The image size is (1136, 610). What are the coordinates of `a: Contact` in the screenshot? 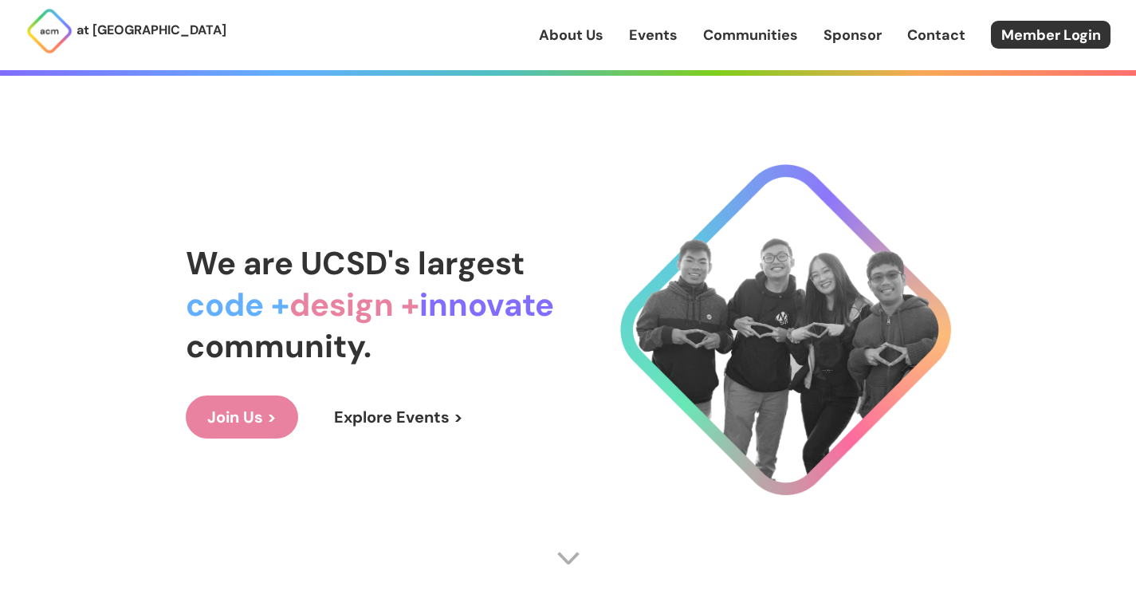 It's located at (936, 35).